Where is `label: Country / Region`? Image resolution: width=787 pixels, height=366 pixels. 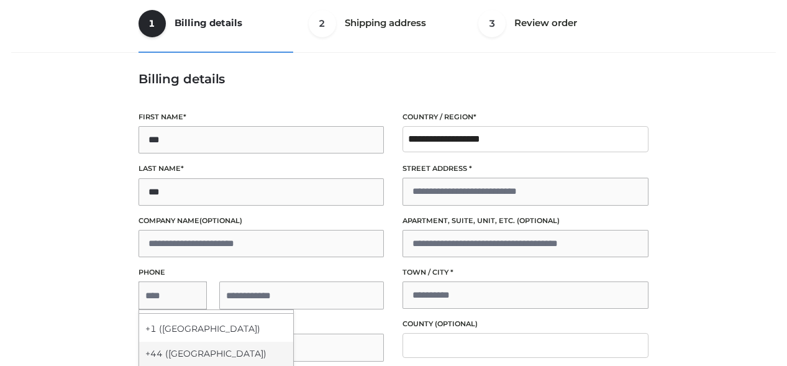 label: Country / Region is located at coordinates (525, 117).